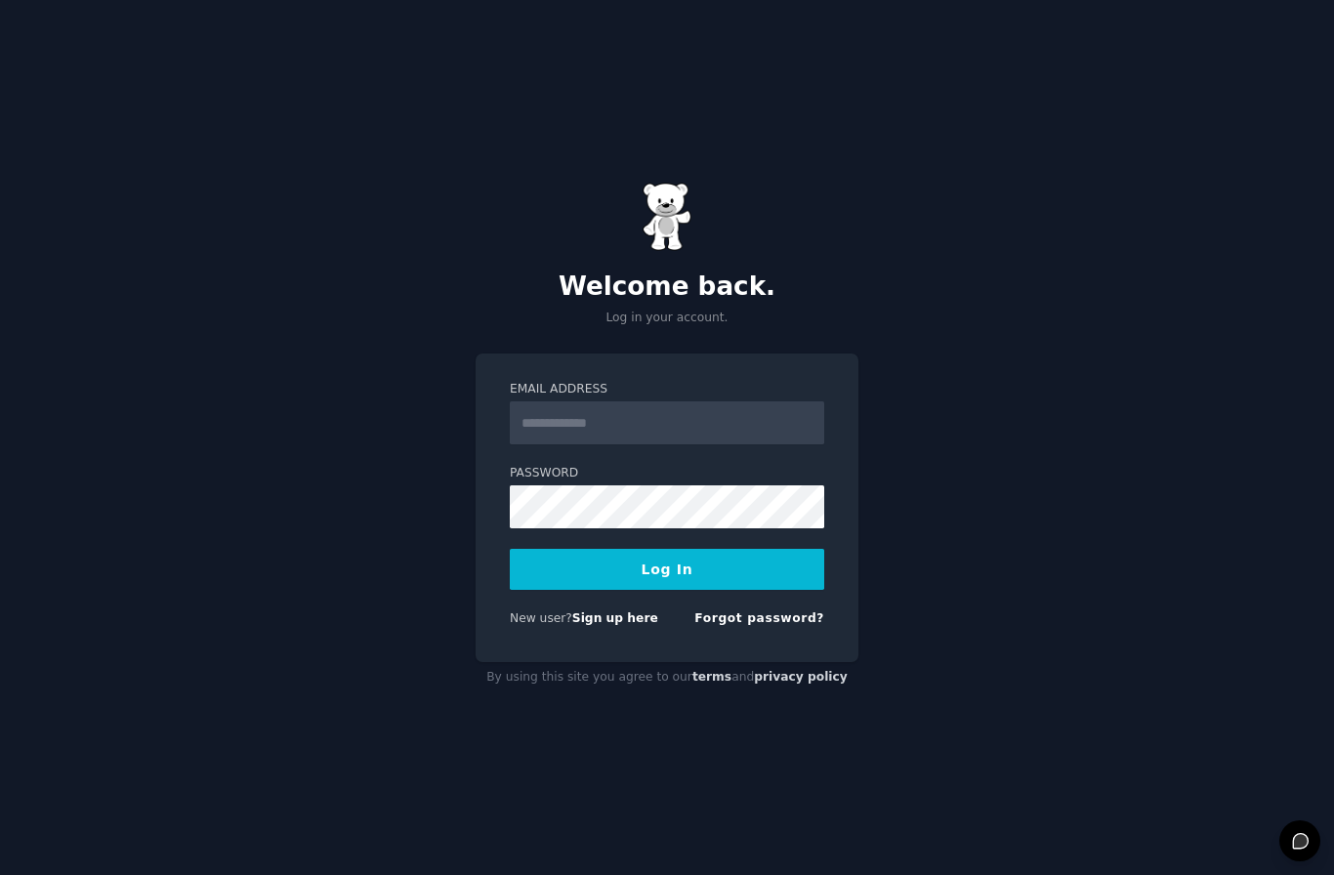 This screenshot has height=875, width=1334. Describe the element at coordinates (667, 318) in the screenshot. I see `p: Log in your account.` at that location.